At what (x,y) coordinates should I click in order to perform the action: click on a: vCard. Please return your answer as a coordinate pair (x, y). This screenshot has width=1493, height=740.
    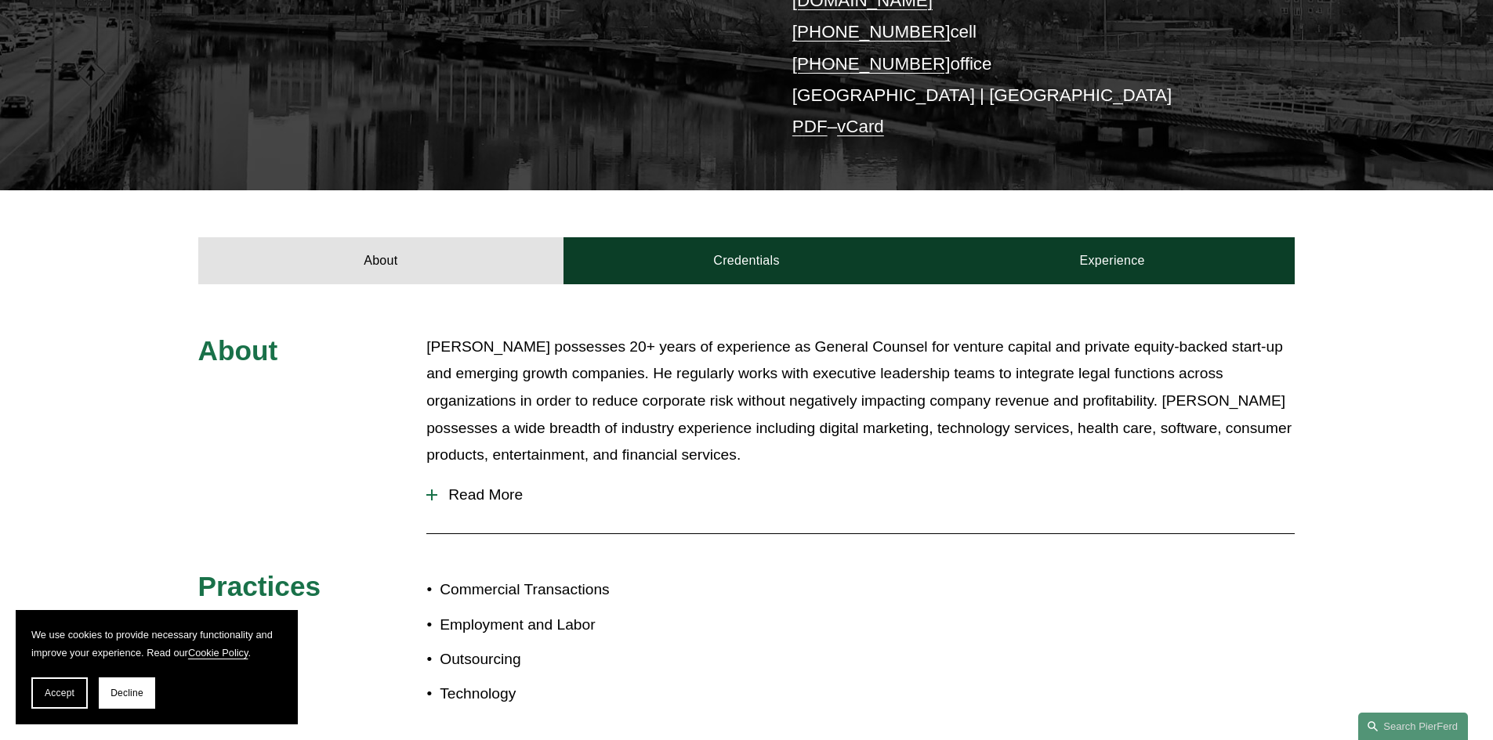
    Looking at the image, I should click on (860, 126).